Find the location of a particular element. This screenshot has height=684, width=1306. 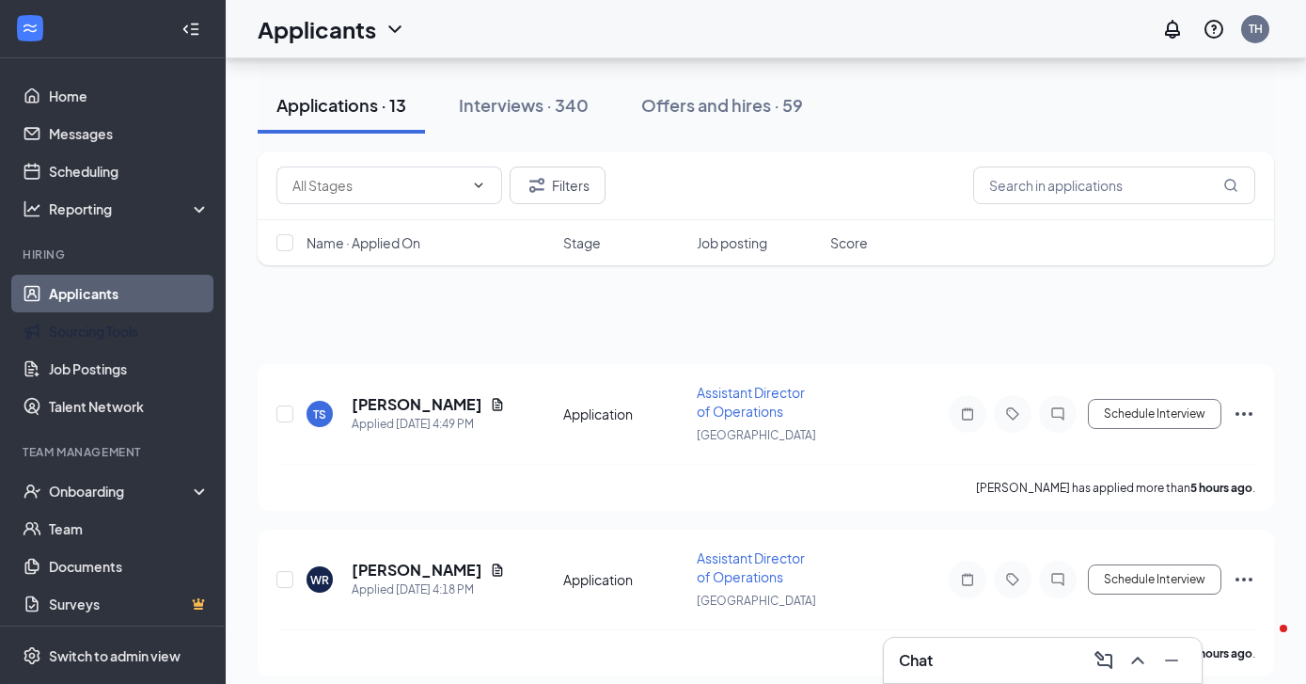

div: Team Management is located at coordinates (114, 451).